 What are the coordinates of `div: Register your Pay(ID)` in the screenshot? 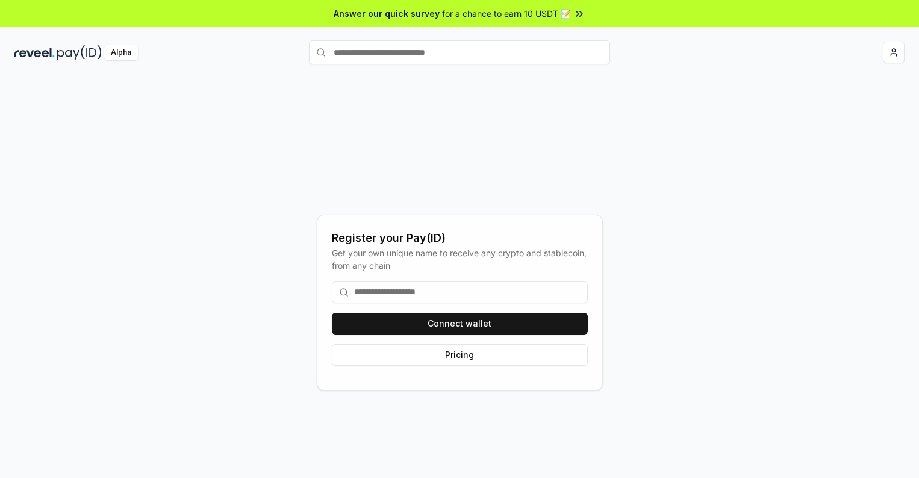 It's located at (459, 238).